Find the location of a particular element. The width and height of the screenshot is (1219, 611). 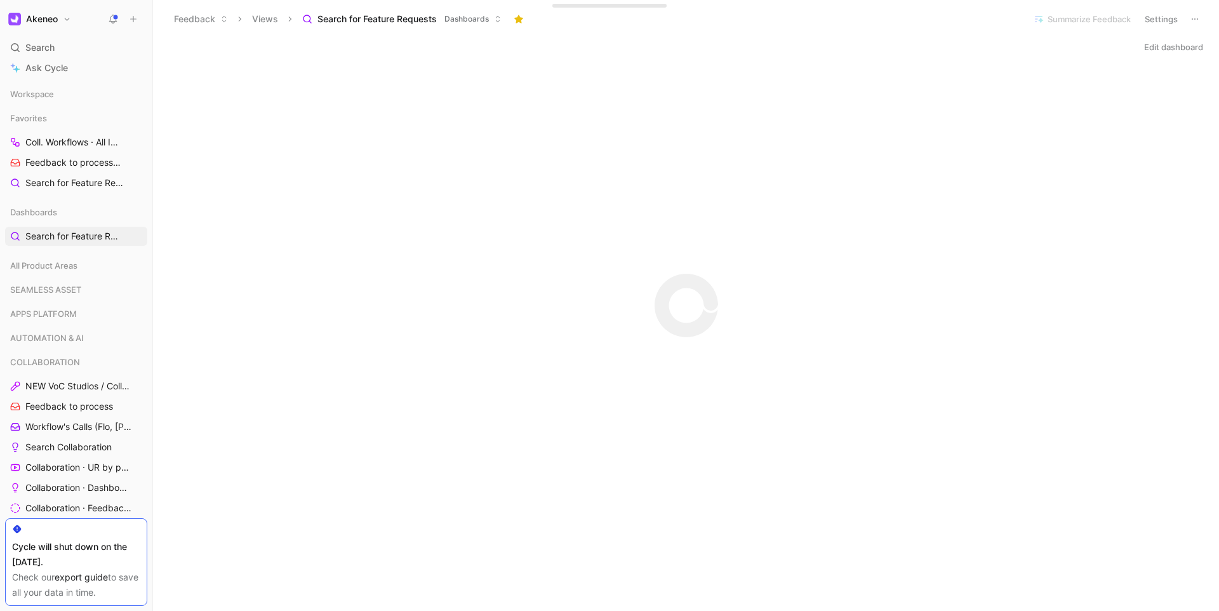

button: Settings is located at coordinates (1161, 19).